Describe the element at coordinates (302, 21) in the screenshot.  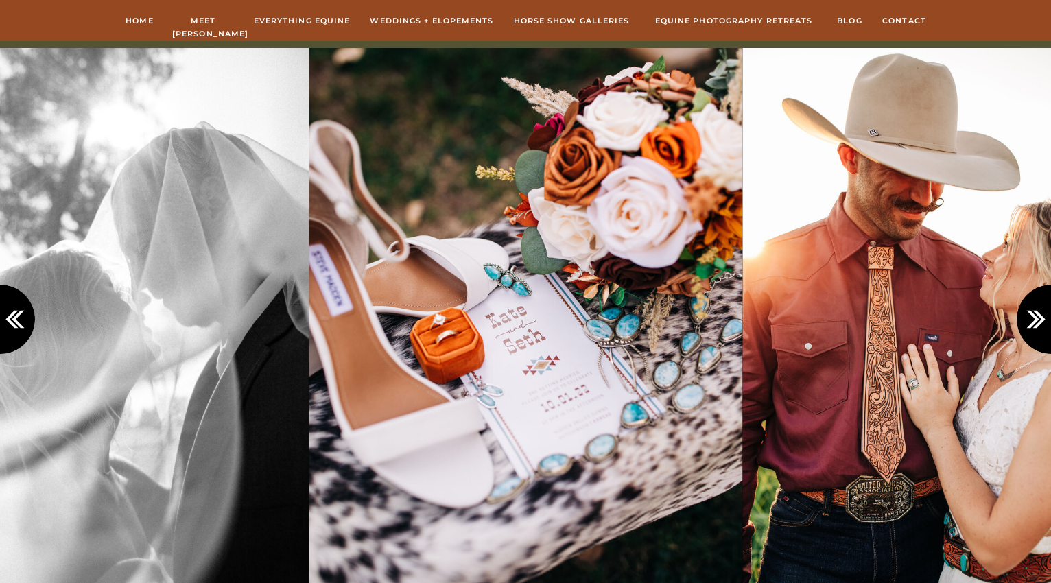
I see `nav: Everything Equine` at that location.